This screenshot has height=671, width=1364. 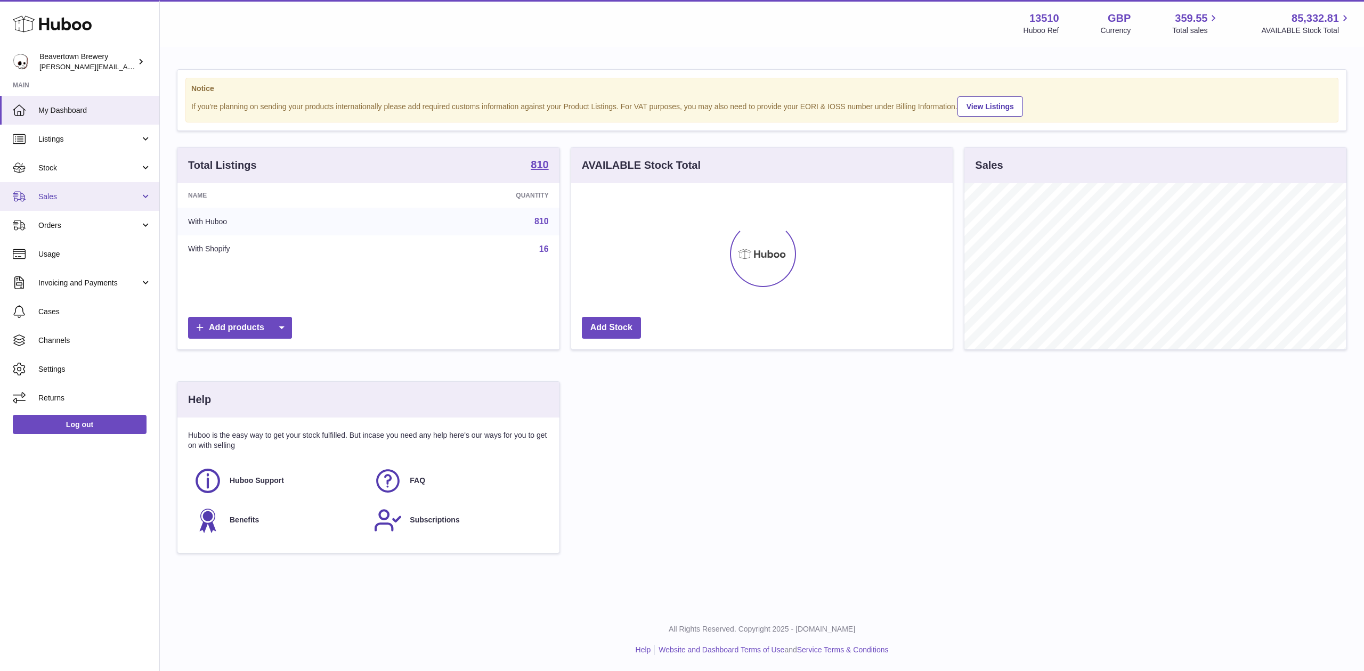 What do you see at coordinates (95, 254) in the screenshot?
I see `span: Usage` at bounding box center [95, 254].